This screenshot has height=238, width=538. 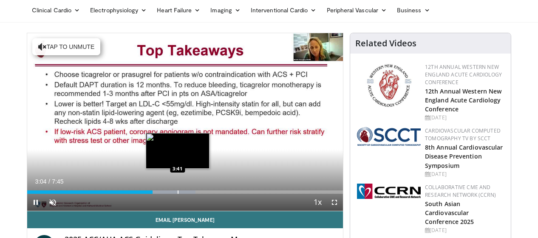 What do you see at coordinates (225, 10) in the screenshot?
I see `a: Imaging` at bounding box center [225, 10].